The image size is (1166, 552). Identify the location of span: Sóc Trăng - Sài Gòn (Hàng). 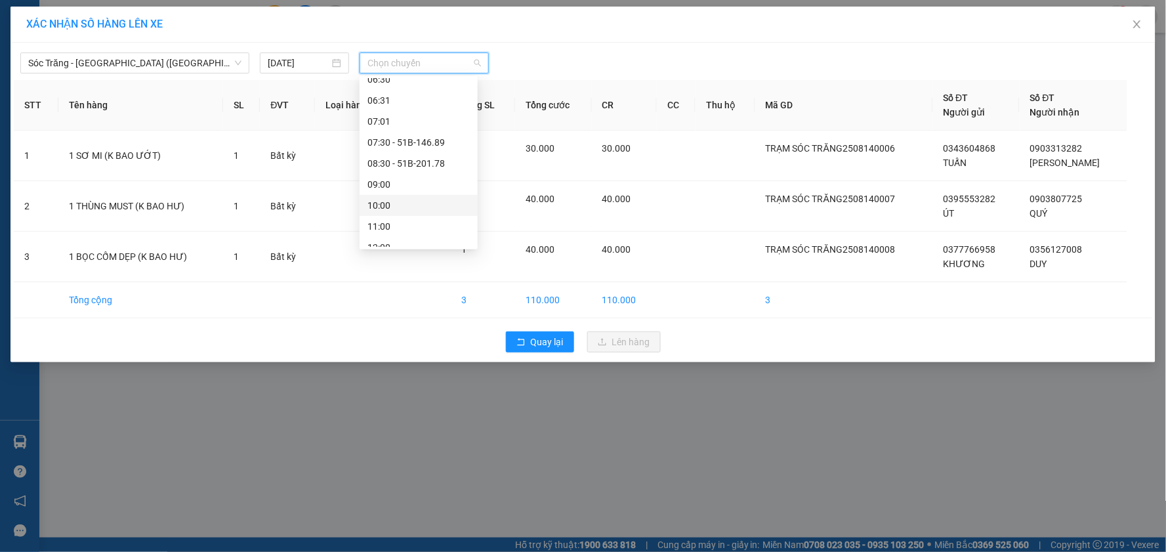
(135, 63).